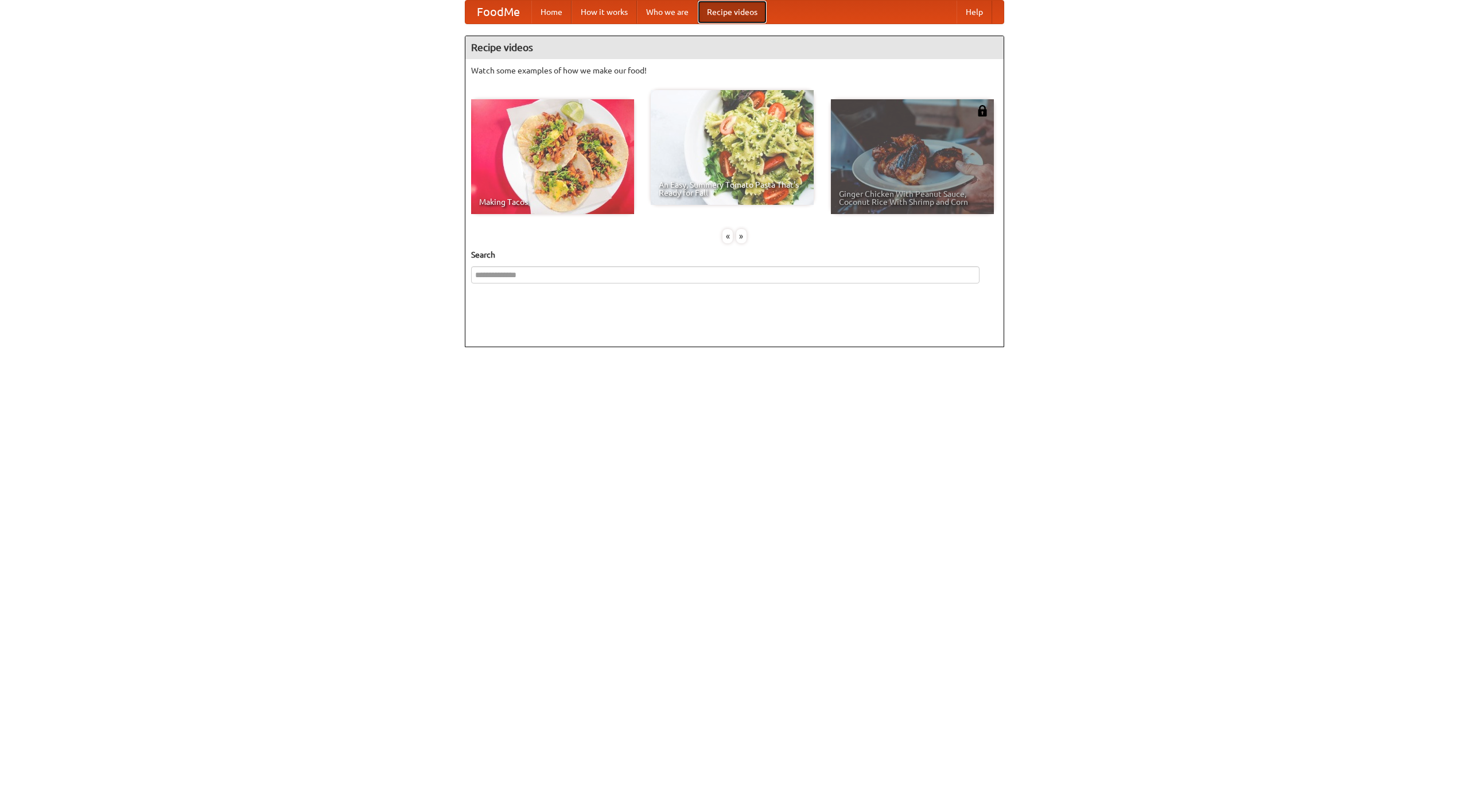 The height and width of the screenshot is (812, 1469). I want to click on a: Who we are, so click(667, 12).